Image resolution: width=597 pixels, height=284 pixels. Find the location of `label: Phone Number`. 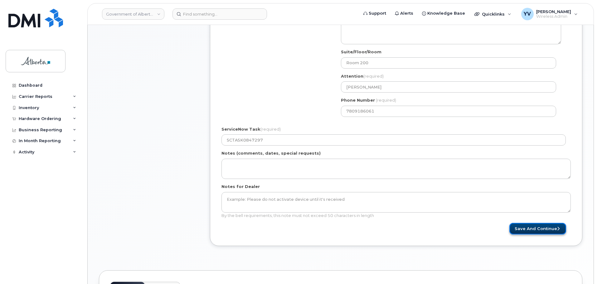

label: Phone Number is located at coordinates (358, 100).